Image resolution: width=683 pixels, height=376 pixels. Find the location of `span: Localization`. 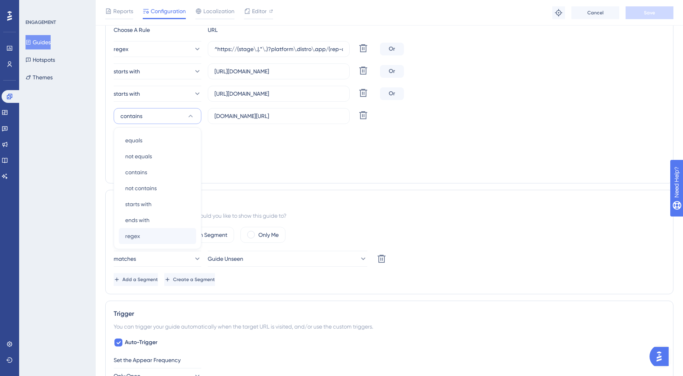

span: Localization is located at coordinates (219, 11).